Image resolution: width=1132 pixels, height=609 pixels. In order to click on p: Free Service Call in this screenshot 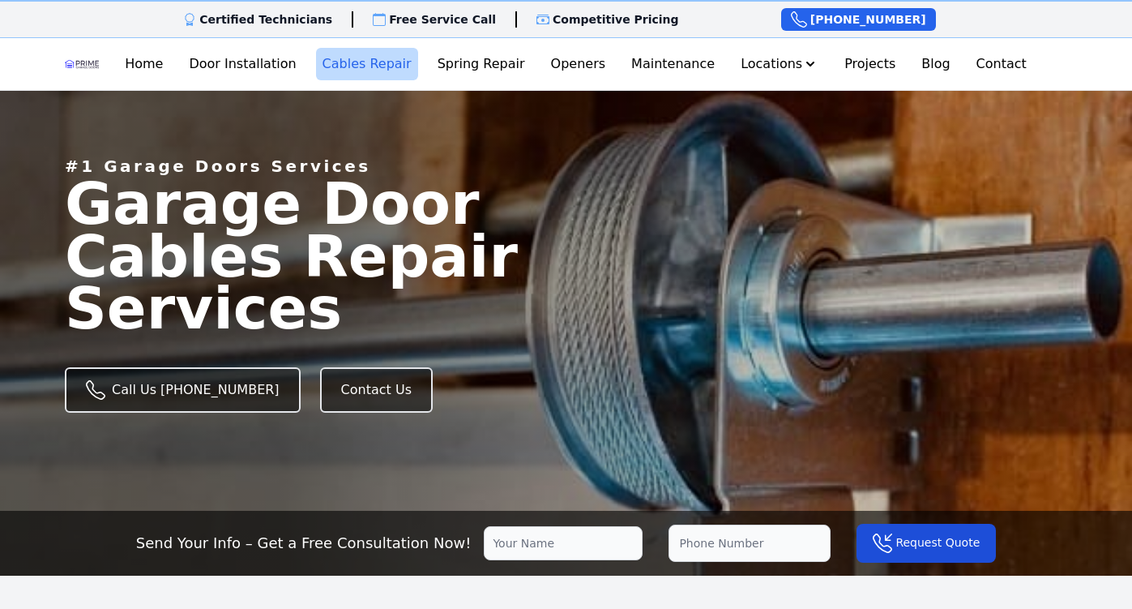, I will do `click(442, 19)`.